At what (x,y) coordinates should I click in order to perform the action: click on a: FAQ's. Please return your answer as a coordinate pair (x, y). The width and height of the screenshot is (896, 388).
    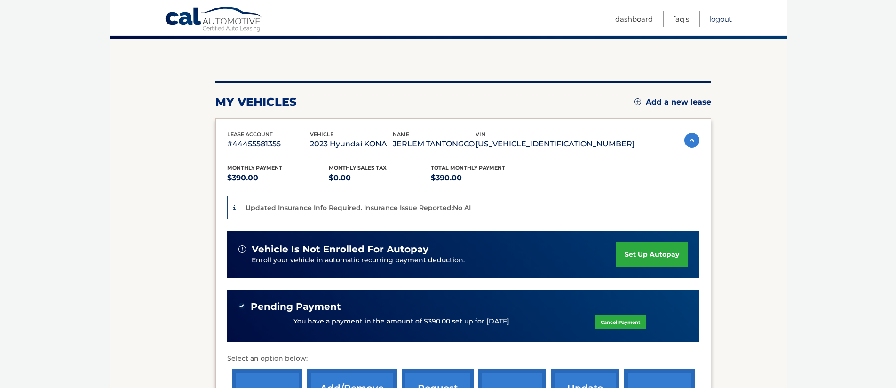
    Looking at the image, I should click on (681, 19).